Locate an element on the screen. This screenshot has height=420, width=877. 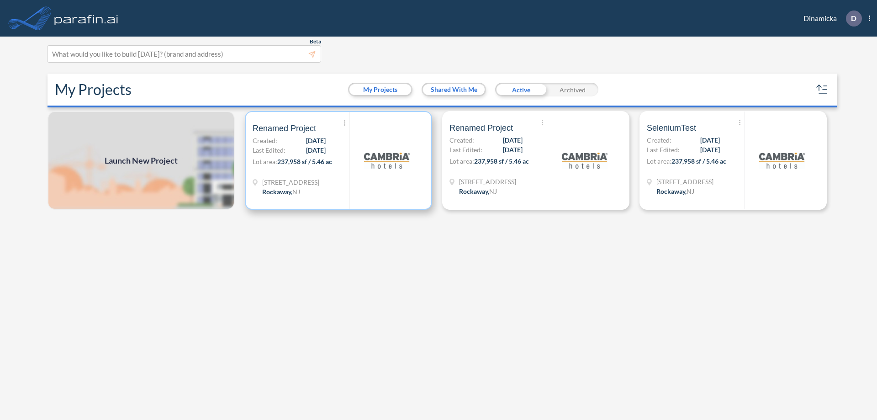
h2: My Projects is located at coordinates (93, 90).